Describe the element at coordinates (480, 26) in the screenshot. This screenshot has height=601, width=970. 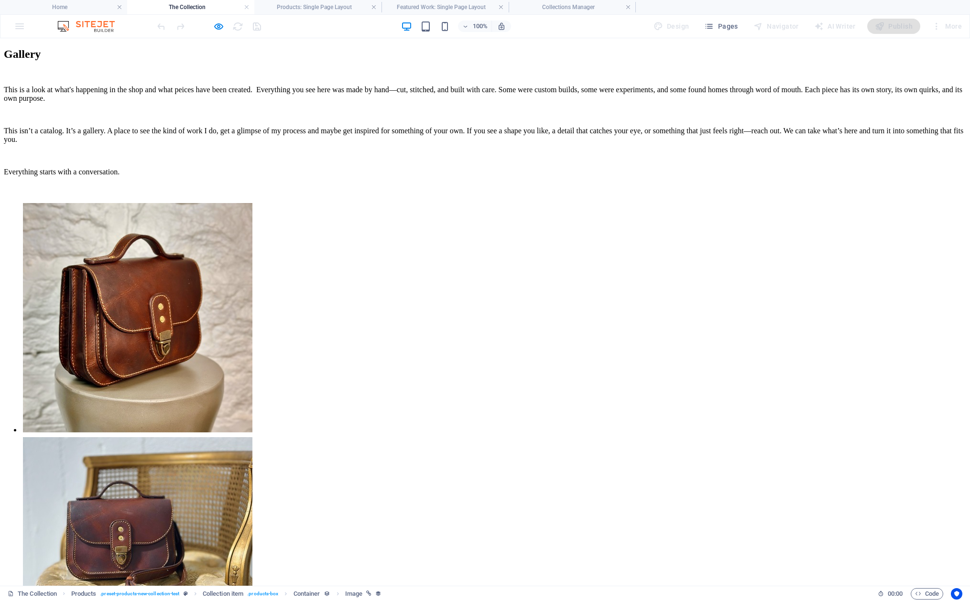
I see `h6: 100%` at that location.